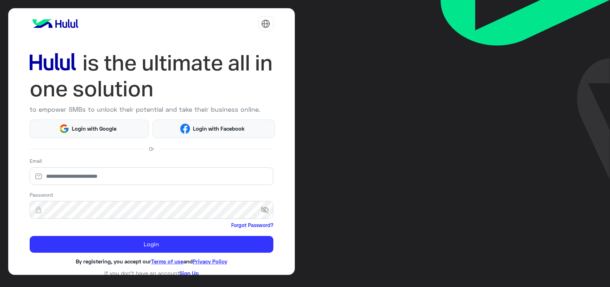 The image size is (610, 287). What do you see at coordinates (267, 210) in the screenshot?
I see `span: visibility_off` at bounding box center [267, 210].